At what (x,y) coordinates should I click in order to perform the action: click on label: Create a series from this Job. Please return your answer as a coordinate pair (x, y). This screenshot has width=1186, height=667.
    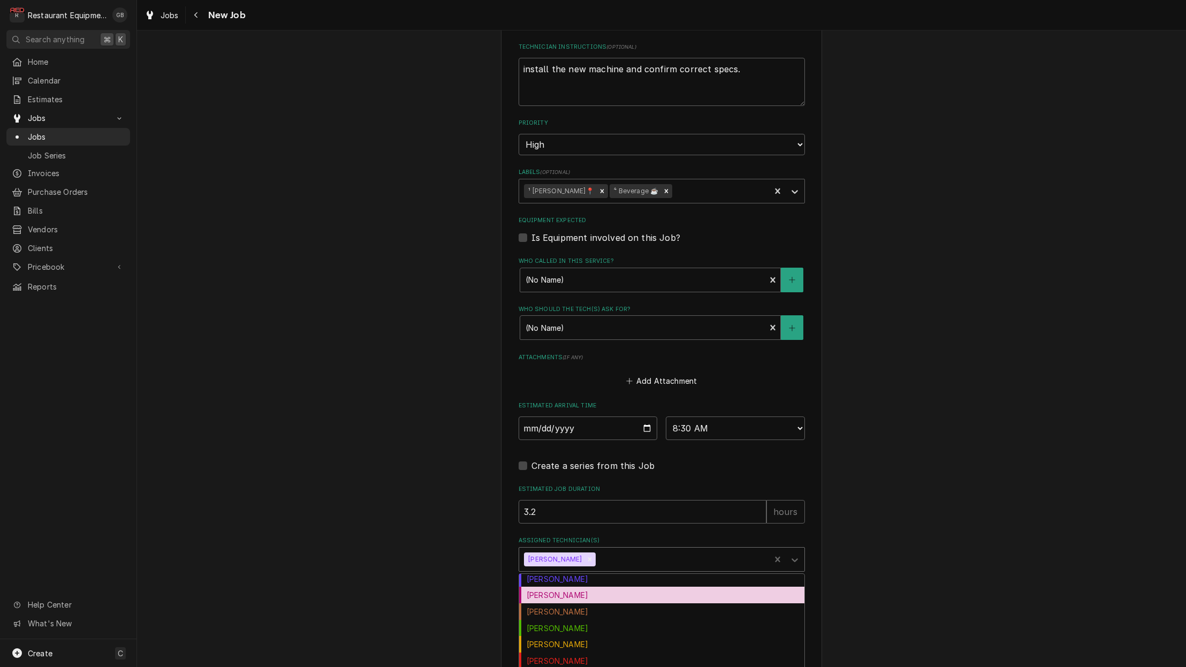
    Looking at the image, I should click on (593, 466).